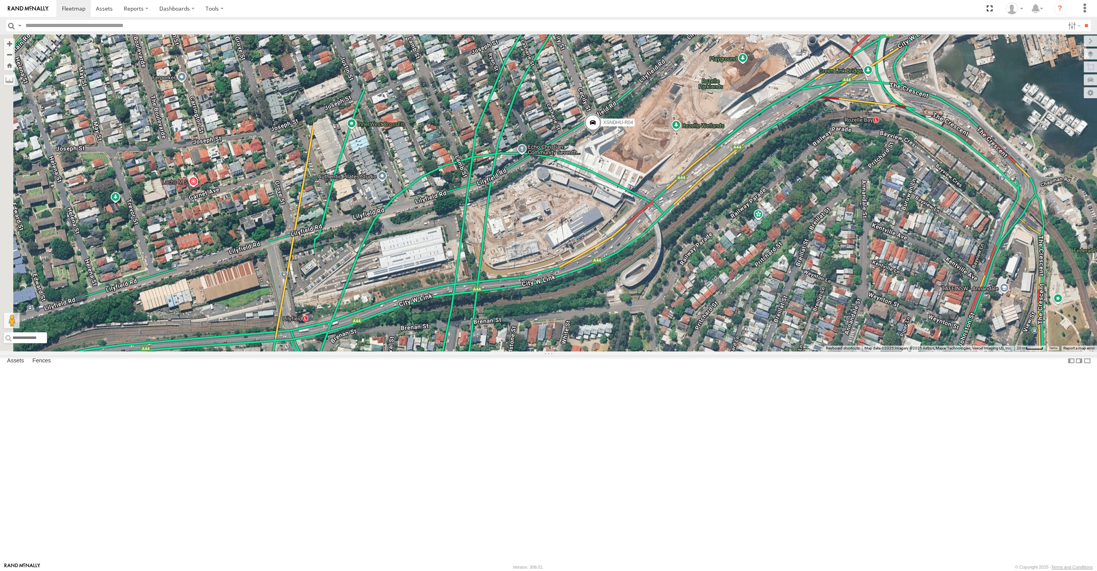 This screenshot has width=1097, height=571. What do you see at coordinates (1053, 348) in the screenshot?
I see `a: Terms (opens in new tab)` at bounding box center [1053, 348].